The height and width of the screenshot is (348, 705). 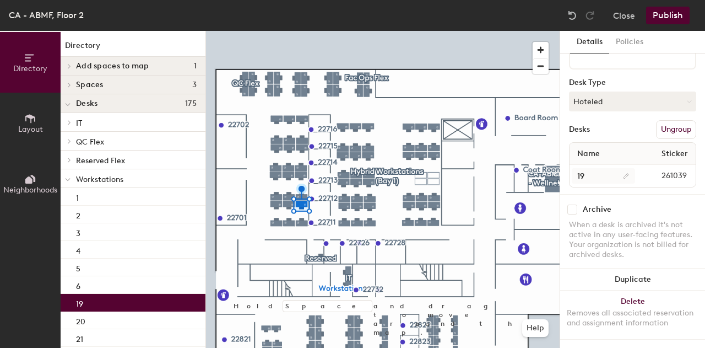 I want to click on span: 1, so click(x=195, y=66).